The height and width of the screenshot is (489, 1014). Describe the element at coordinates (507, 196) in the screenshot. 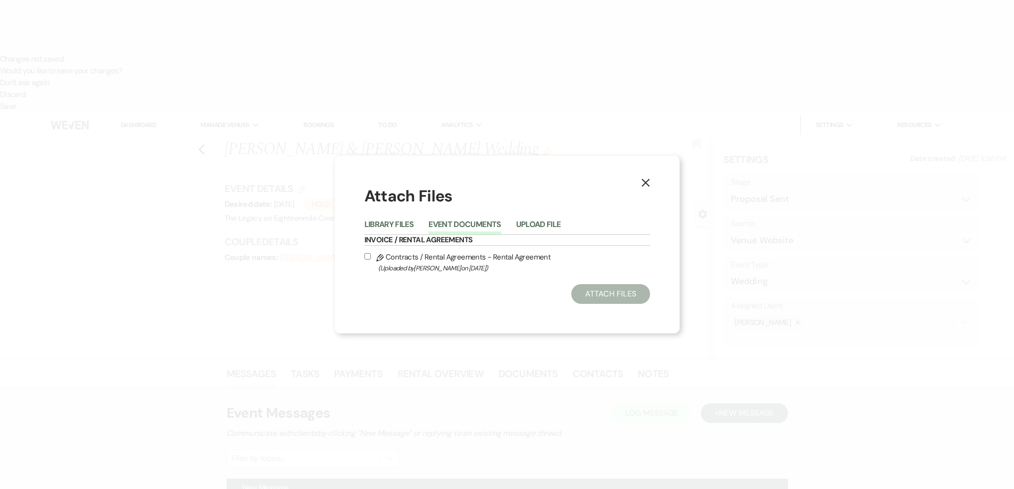

I see `h1: Attach Files` at that location.